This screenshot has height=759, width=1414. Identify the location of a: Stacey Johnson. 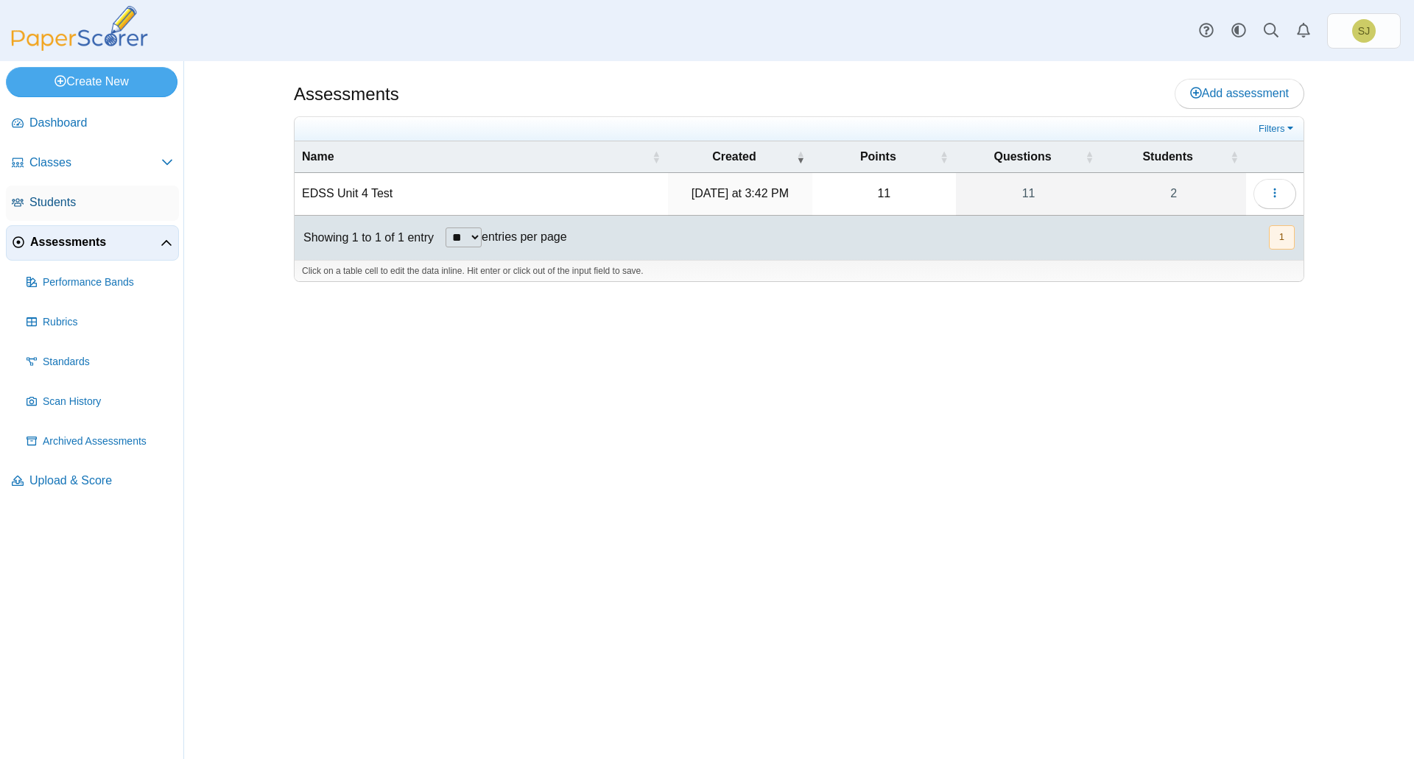
(1364, 31).